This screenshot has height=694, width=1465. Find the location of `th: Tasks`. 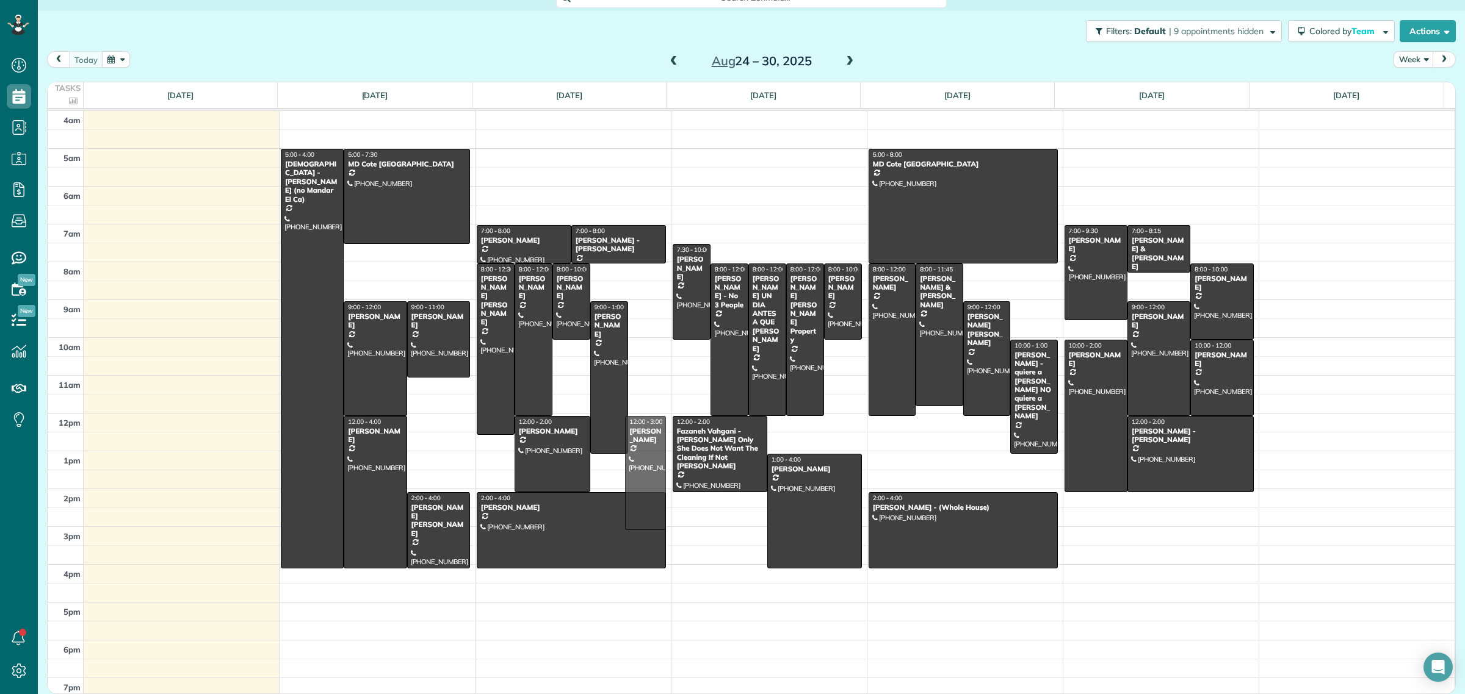

th: Tasks is located at coordinates (65, 95).